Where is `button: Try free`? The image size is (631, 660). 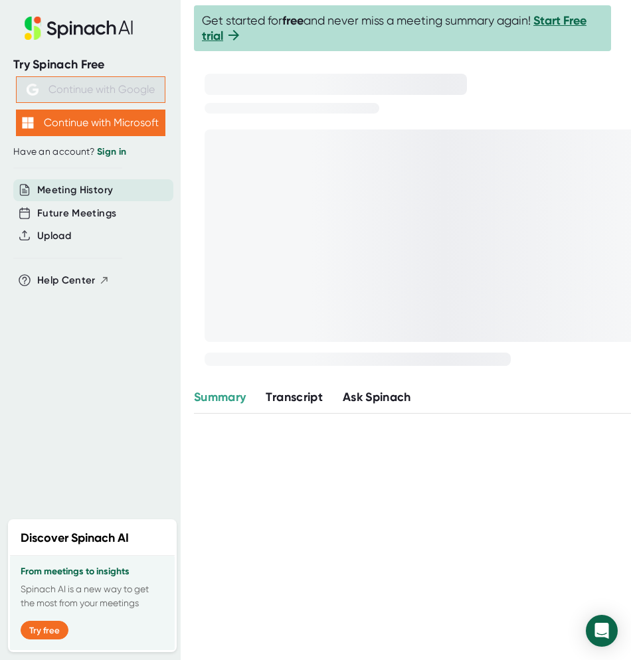
button: Try free is located at coordinates (44, 630).